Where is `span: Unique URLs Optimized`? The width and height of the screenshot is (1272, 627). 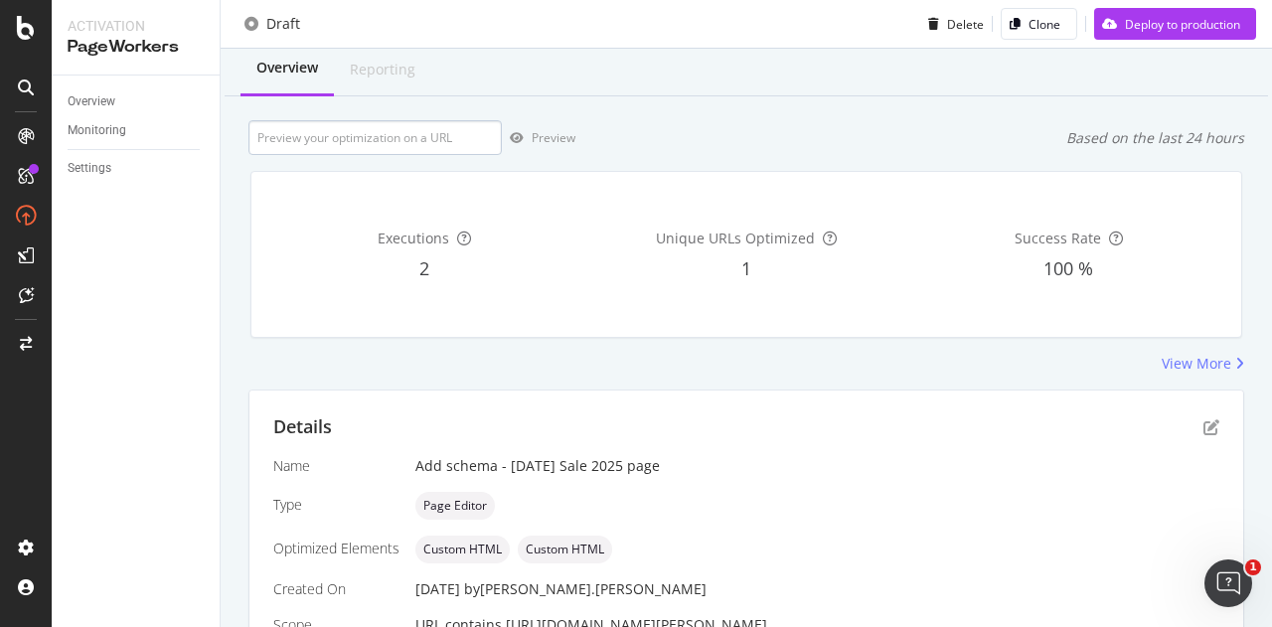 span: Unique URLs Optimized is located at coordinates (735, 238).